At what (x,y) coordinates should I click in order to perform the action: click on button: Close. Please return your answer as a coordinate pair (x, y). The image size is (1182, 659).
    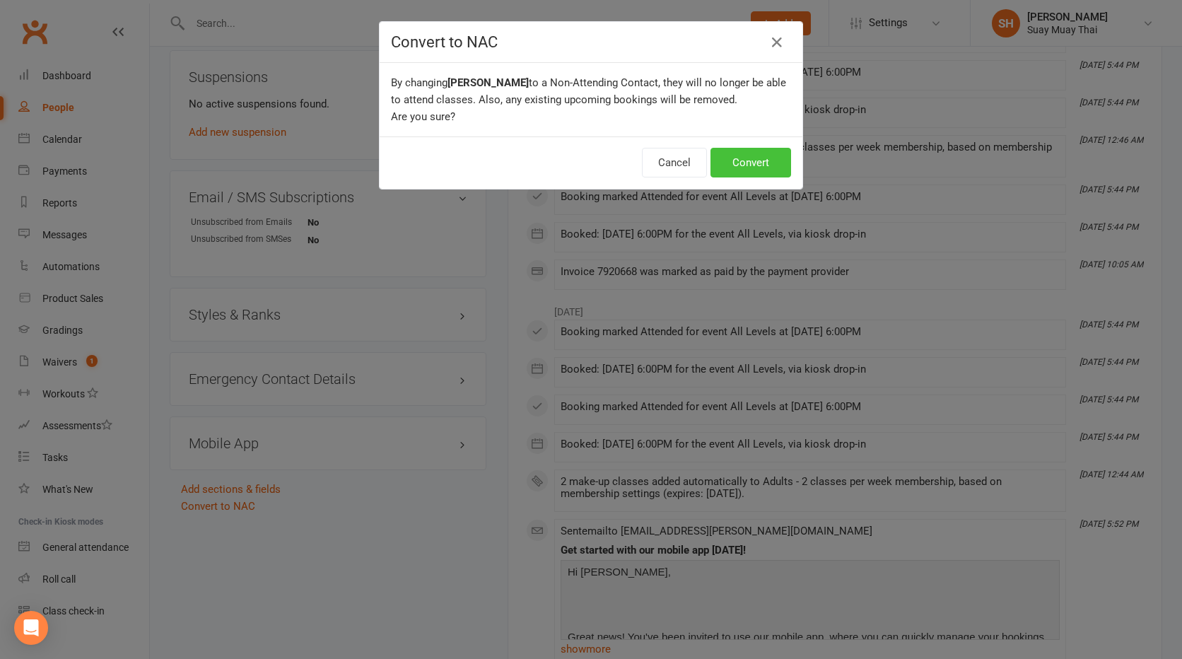
    Looking at the image, I should click on (777, 42).